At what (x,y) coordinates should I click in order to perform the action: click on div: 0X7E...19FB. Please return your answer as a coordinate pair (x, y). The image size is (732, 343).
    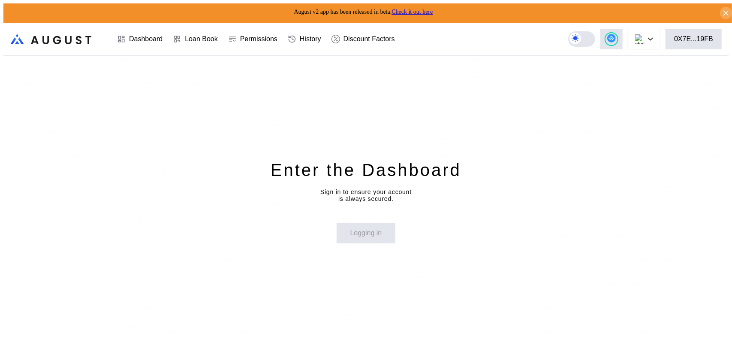
    Looking at the image, I should click on (694, 39).